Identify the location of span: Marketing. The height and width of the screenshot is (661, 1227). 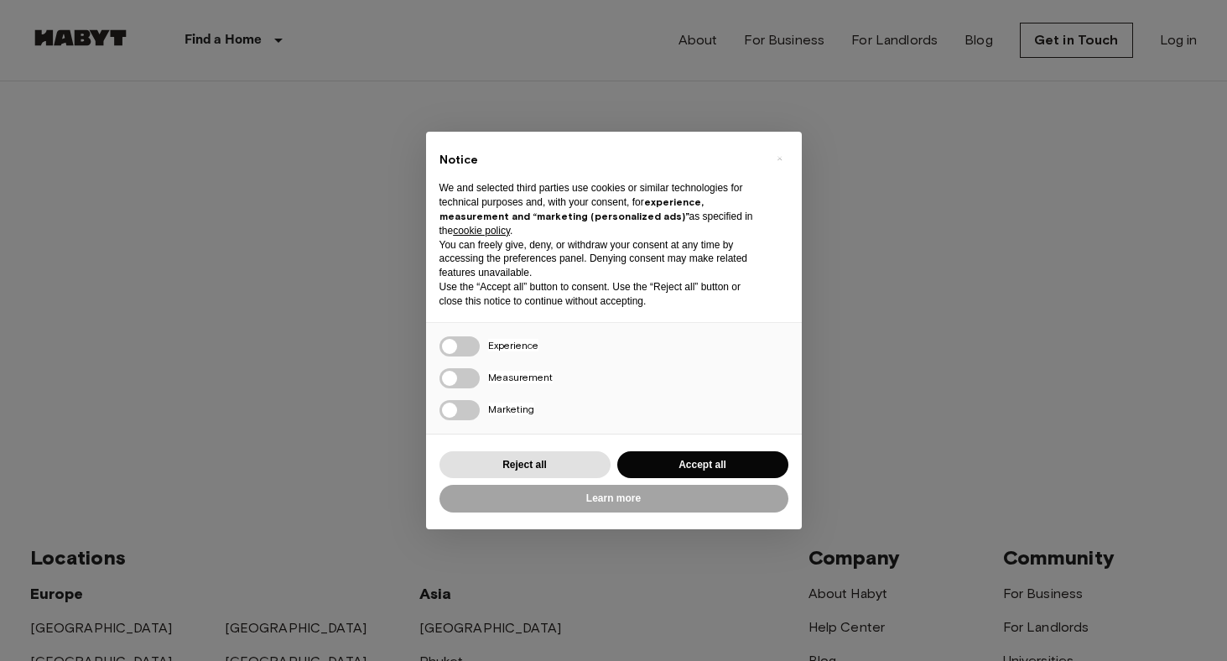
(511, 408).